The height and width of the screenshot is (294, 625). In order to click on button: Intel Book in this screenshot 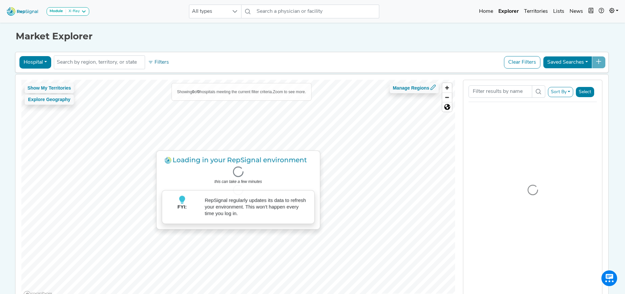, I will do `click(591, 11)`.